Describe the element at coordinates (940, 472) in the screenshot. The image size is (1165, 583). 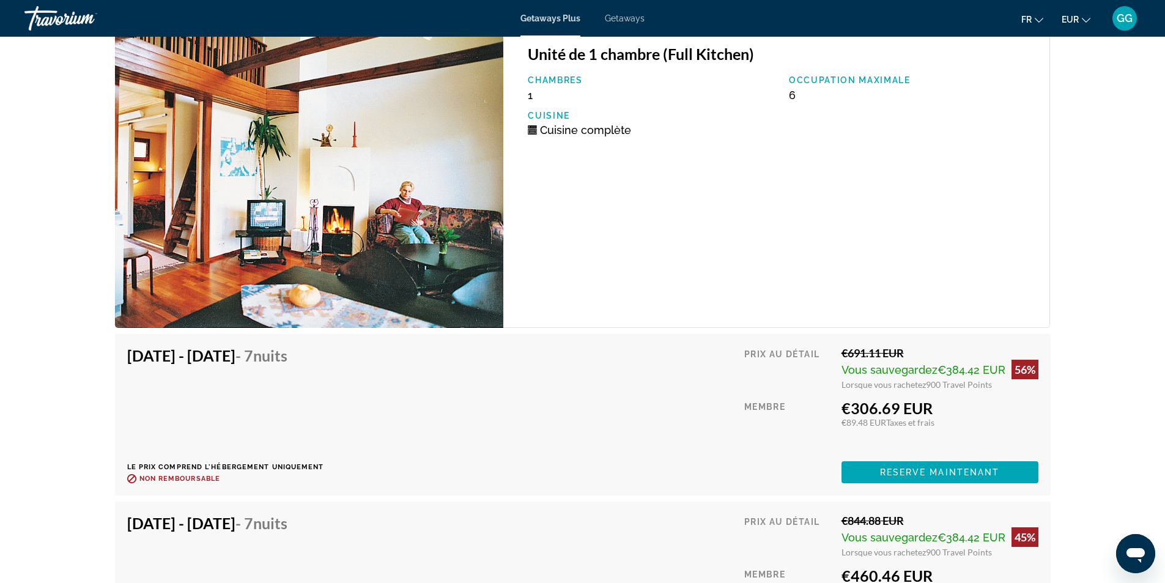
I see `span: Reserve maintenant` at that location.